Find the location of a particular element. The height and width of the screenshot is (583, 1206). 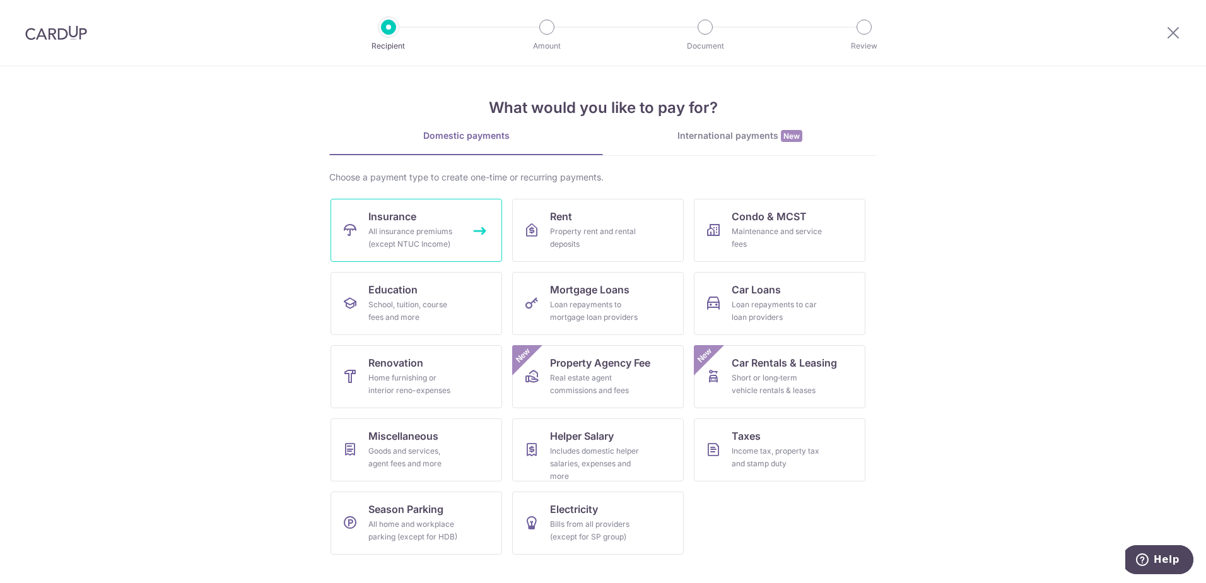

span: Condo & MCST is located at coordinates (769, 216).